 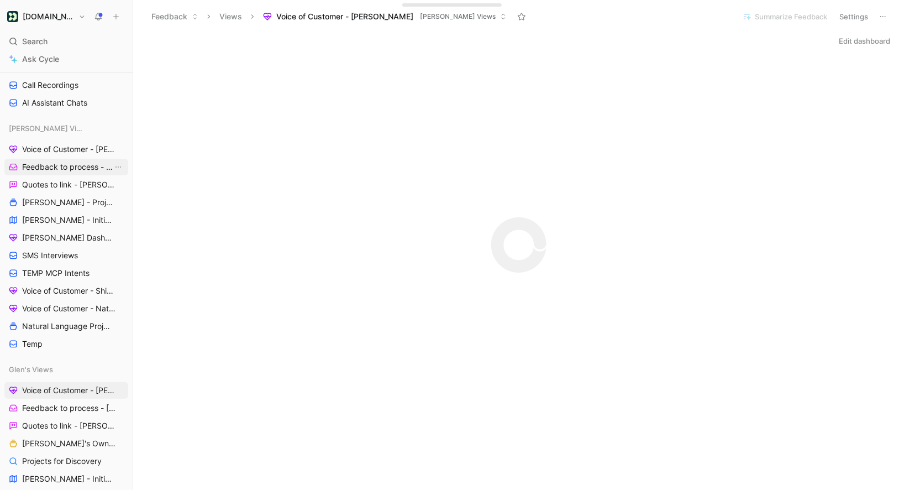 What do you see at coordinates (35, 41) in the screenshot?
I see `span: Search` at bounding box center [35, 41].